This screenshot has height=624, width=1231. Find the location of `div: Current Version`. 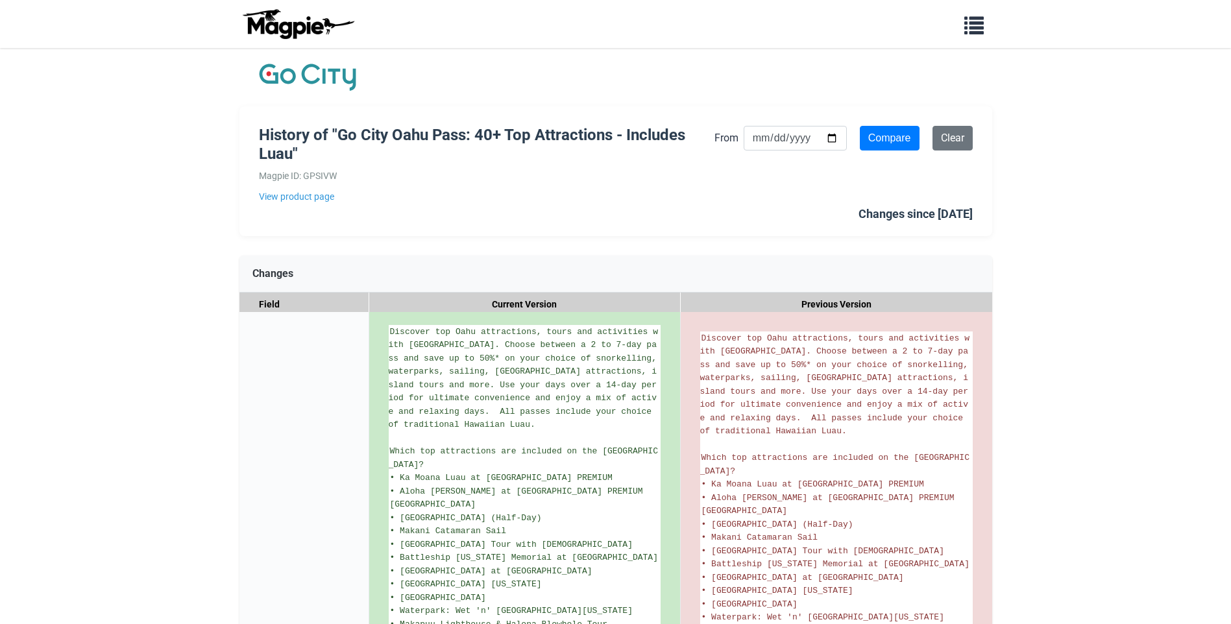

div: Current Version is located at coordinates (525, 304).